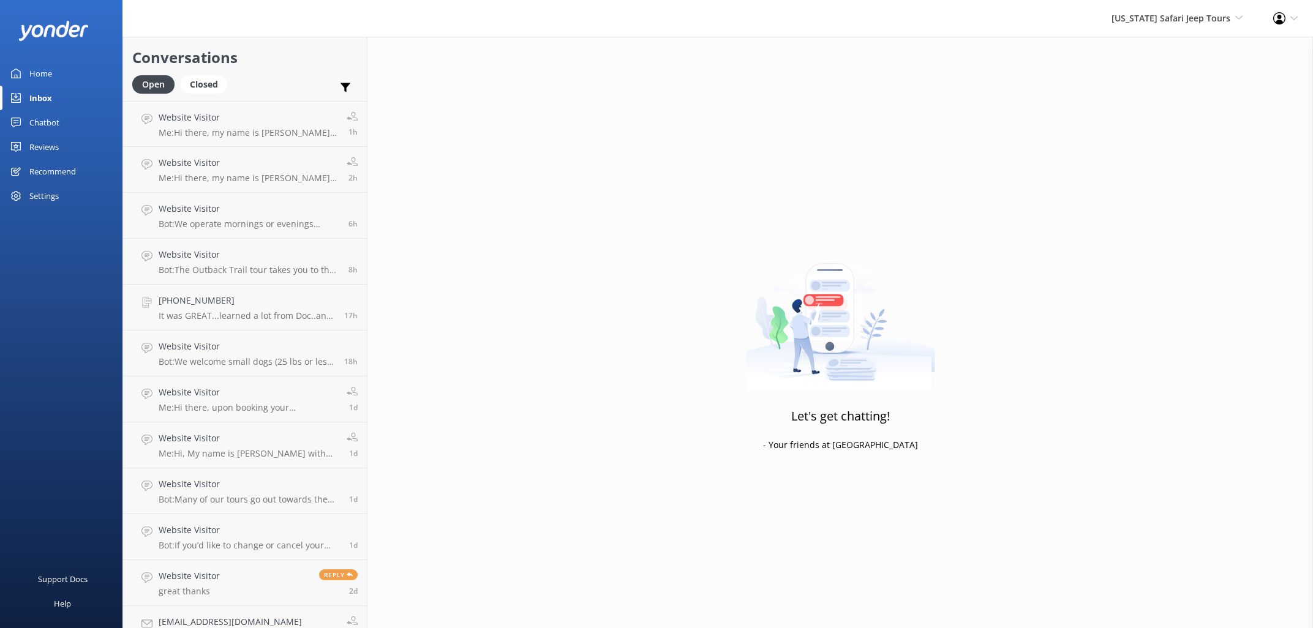 This screenshot has width=1313, height=628. What do you see at coordinates (40, 98) in the screenshot?
I see `div: Inbox` at bounding box center [40, 98].